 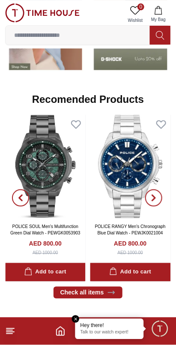 I want to click on p: Talk to our watch expert!, so click(x=110, y=333).